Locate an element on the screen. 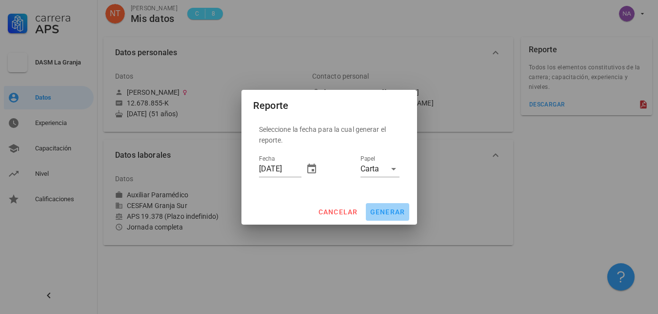 This screenshot has width=658, height=314. span: generar is located at coordinates (387, 212).